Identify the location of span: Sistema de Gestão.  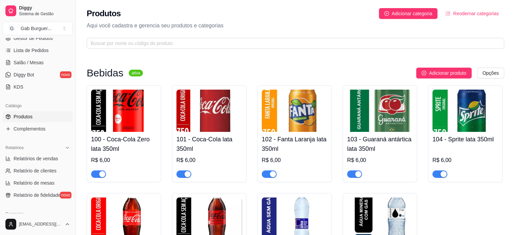
(44, 14).